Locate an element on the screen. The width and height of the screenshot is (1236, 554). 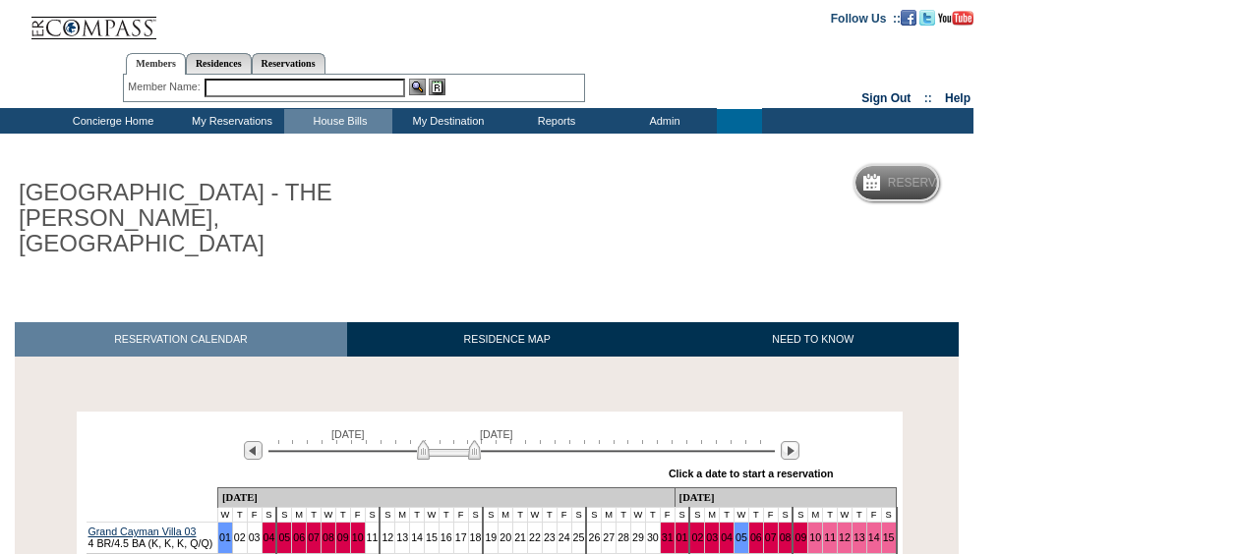
div: Click a date to start a reservation is located at coordinates (751, 474).